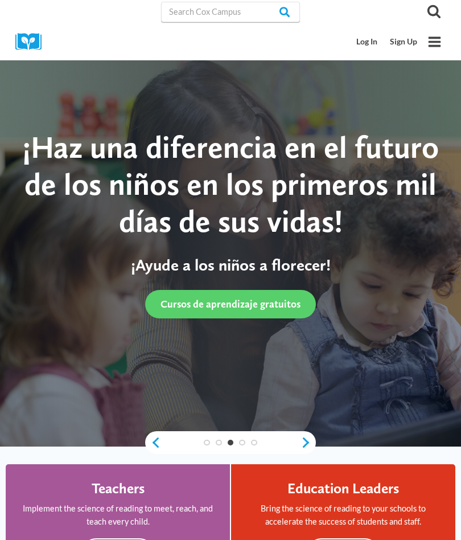 Image resolution: width=461 pixels, height=540 pixels. I want to click on h4: Teachers, so click(118, 488).